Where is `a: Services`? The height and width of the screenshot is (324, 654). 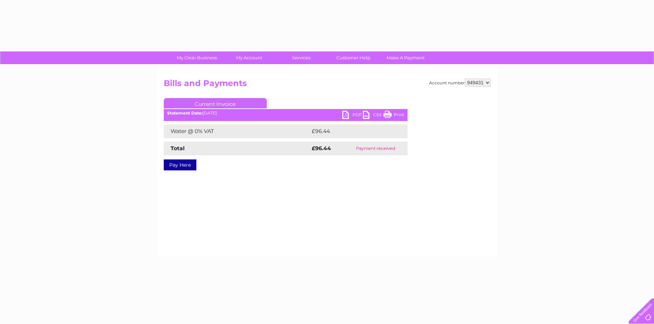
a: Services is located at coordinates (301, 58).